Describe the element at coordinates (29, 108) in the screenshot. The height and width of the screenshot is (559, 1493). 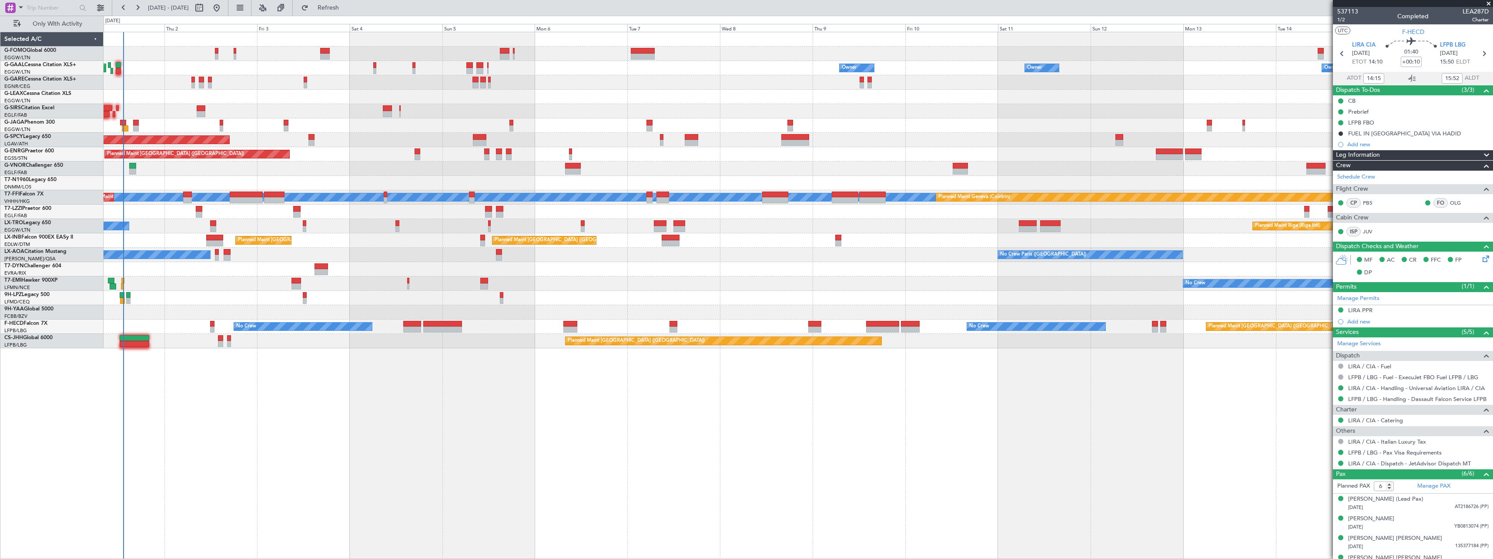
I see `a: G-SIRSCitation Excel` at that location.